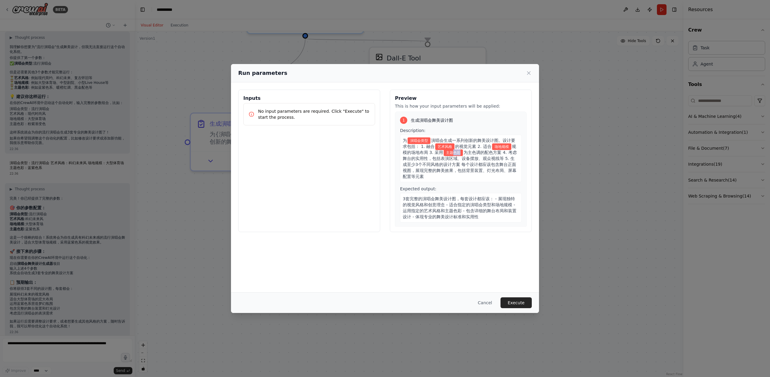 This screenshot has width=770, height=377. What do you see at coordinates (461, 106) in the screenshot?
I see `p: This is how your input parameters will be applied:` at bounding box center [461, 106].